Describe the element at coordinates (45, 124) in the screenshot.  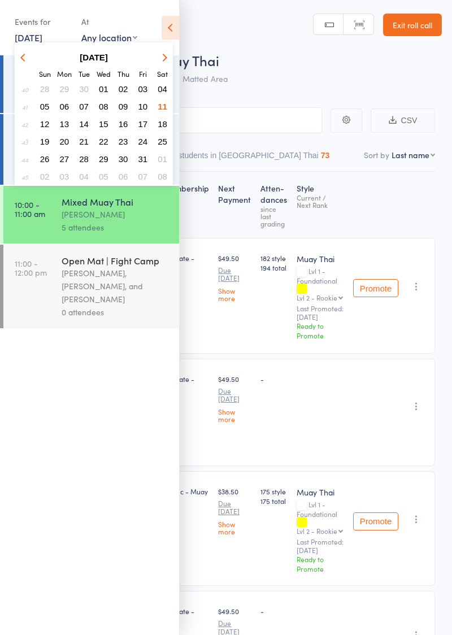
I see `button: 12` at that location.